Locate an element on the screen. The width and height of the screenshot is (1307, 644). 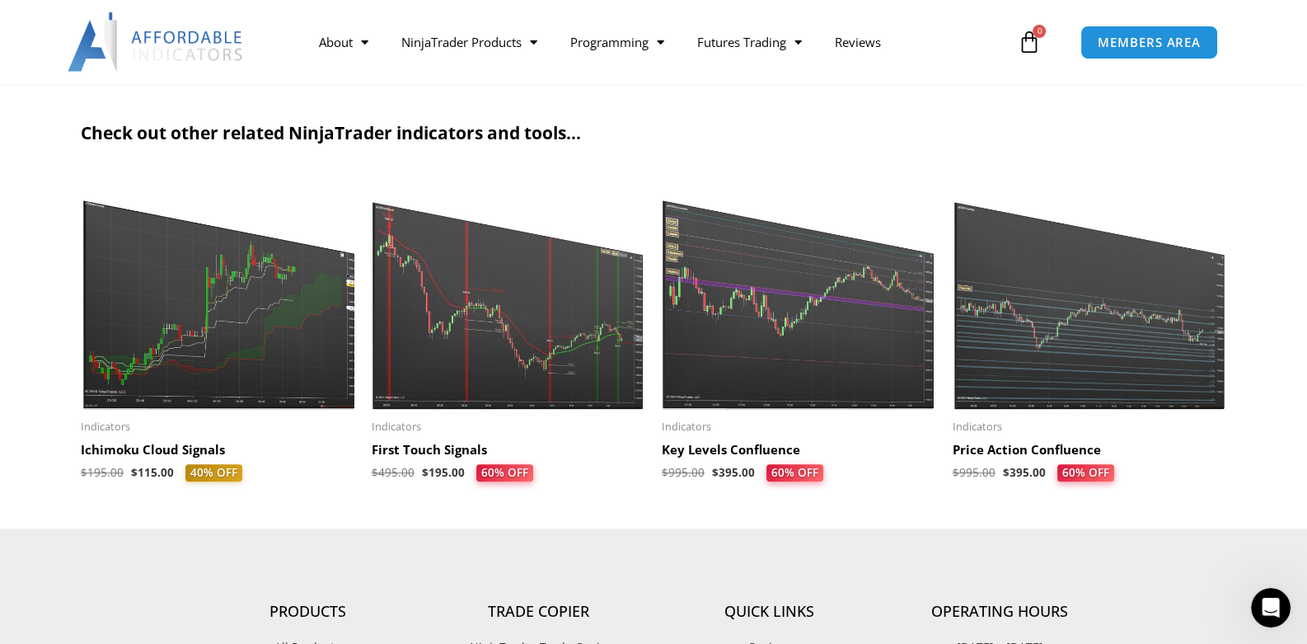
a: First Touch Signals is located at coordinates (508, 452).